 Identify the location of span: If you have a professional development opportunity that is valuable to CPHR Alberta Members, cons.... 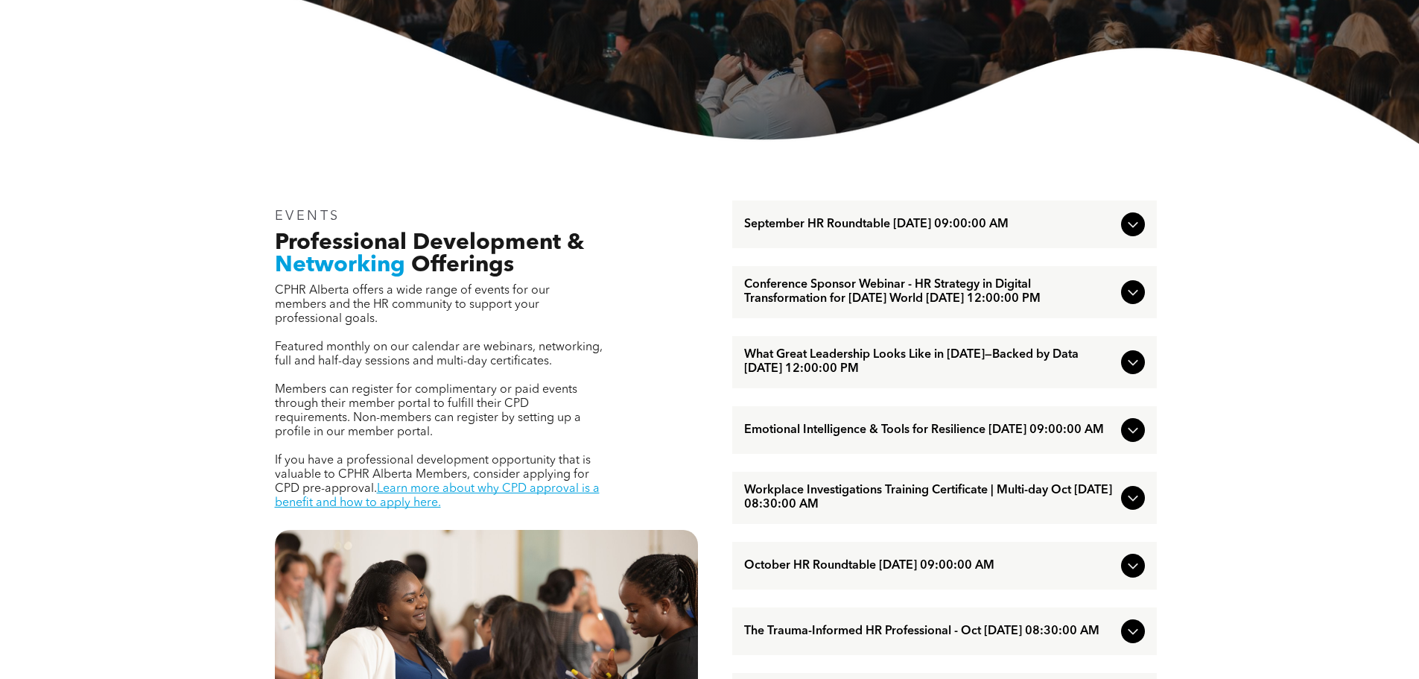
(433, 475).